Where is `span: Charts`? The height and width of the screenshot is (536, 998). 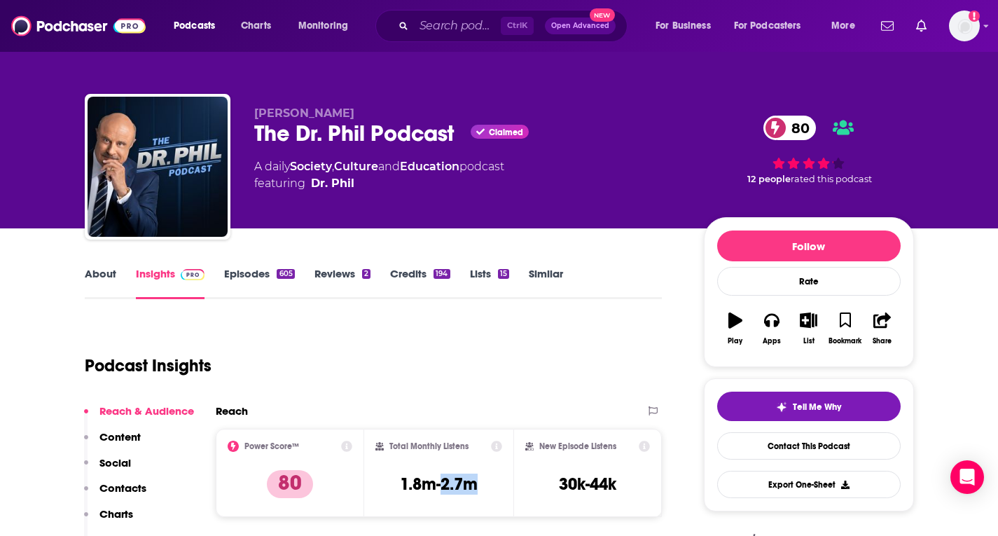
span: Charts is located at coordinates (256, 26).